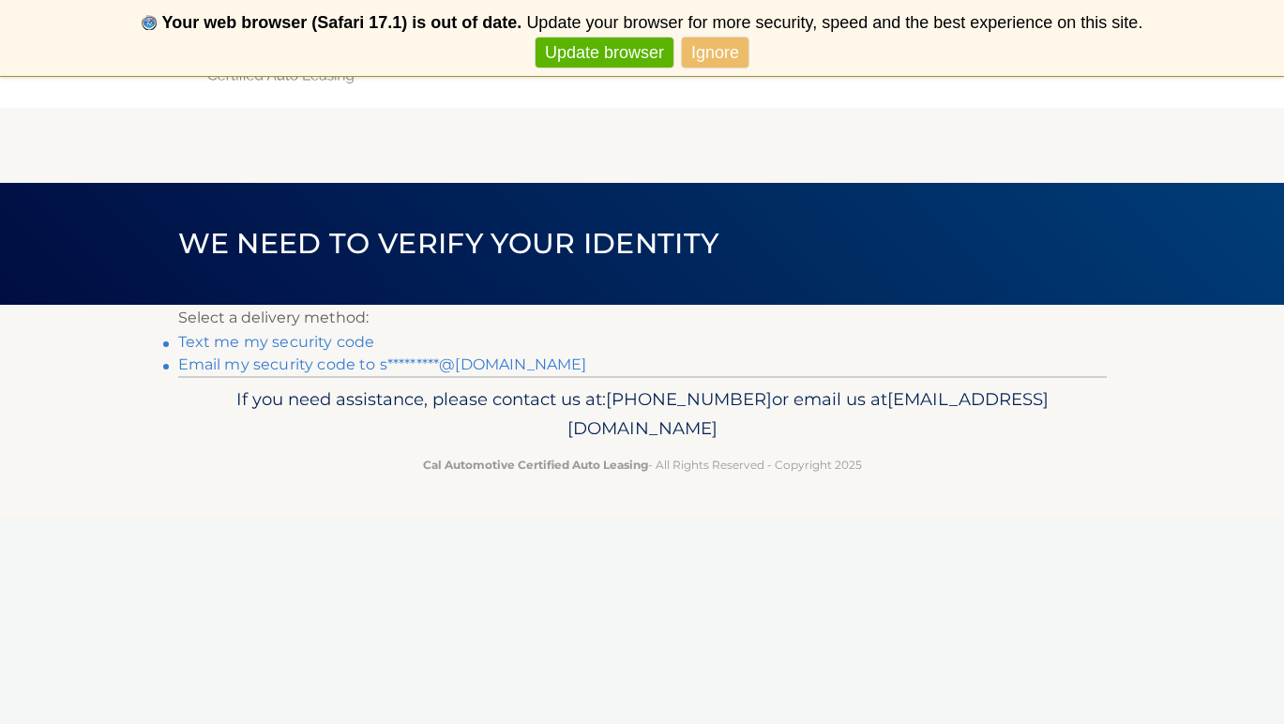 This screenshot has width=1284, height=724. What do you see at coordinates (604, 53) in the screenshot?
I see `a: Update browser` at bounding box center [604, 53].